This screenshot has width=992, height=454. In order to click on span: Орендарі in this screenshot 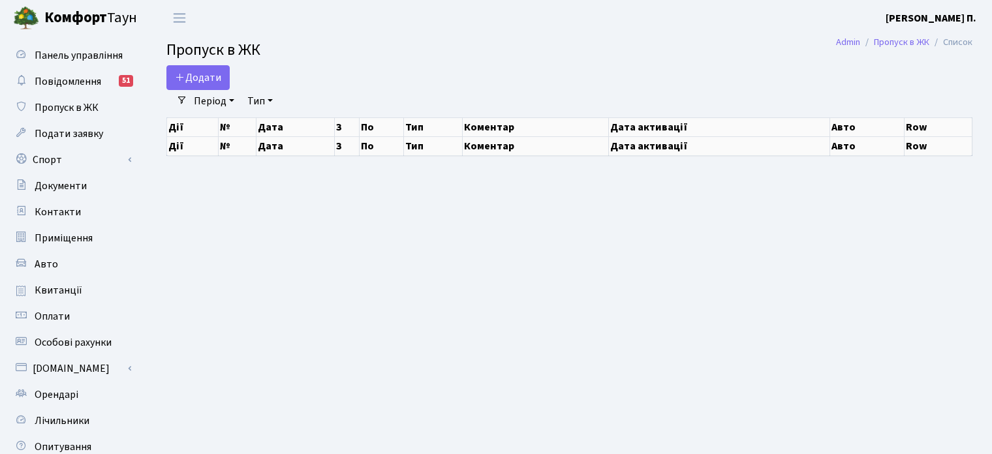, I will do `click(56, 395)`.